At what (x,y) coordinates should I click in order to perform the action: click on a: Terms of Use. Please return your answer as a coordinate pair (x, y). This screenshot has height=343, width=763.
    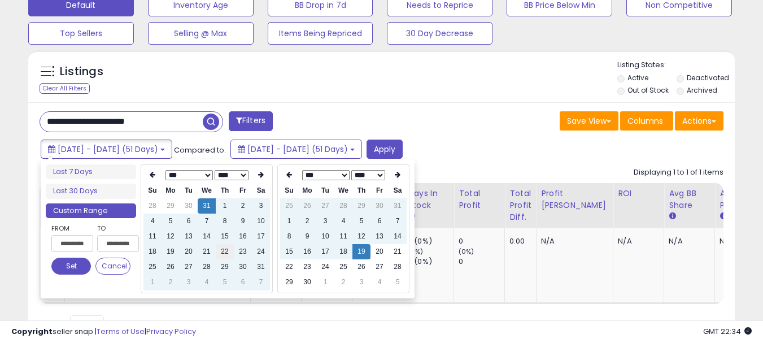
    Looking at the image, I should click on (120, 331).